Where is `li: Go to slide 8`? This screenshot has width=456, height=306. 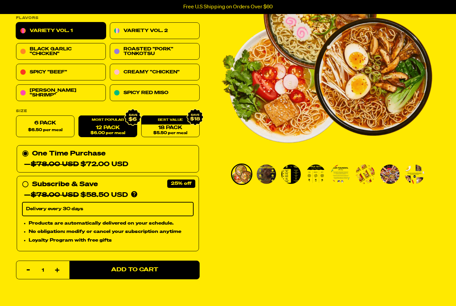 li: Go to slide 8 is located at coordinates (414, 174).